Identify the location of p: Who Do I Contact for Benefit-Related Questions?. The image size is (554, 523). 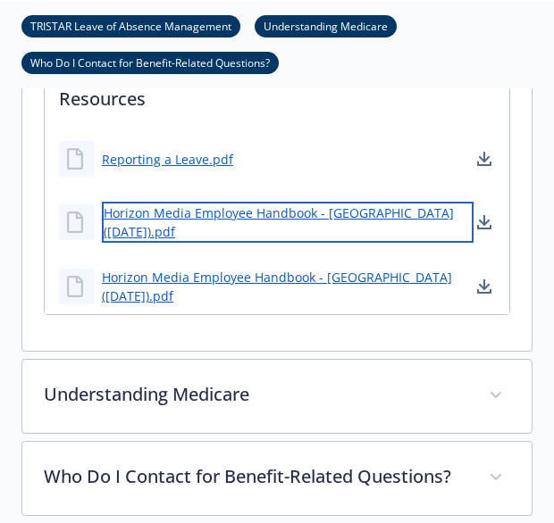
(255, 477).